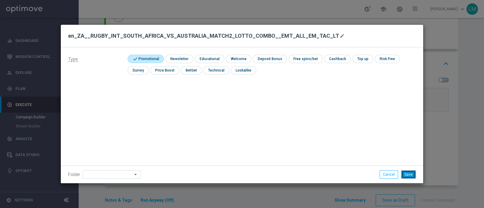  Describe the element at coordinates (388, 175) in the screenshot. I see `button: Cancel` at that location.